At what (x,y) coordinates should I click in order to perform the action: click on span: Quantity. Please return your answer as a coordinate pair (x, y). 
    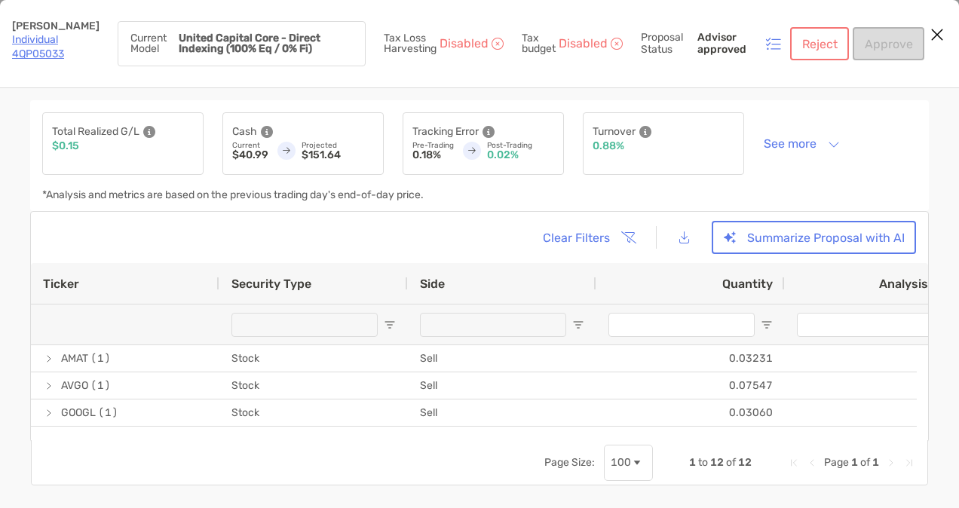
    Looking at the image, I should click on (747, 284).